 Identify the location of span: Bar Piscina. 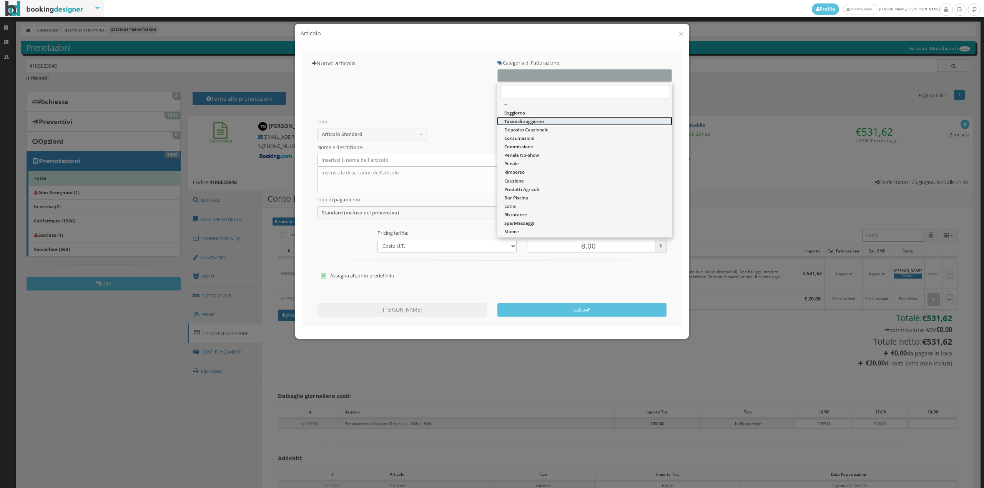
(516, 198).